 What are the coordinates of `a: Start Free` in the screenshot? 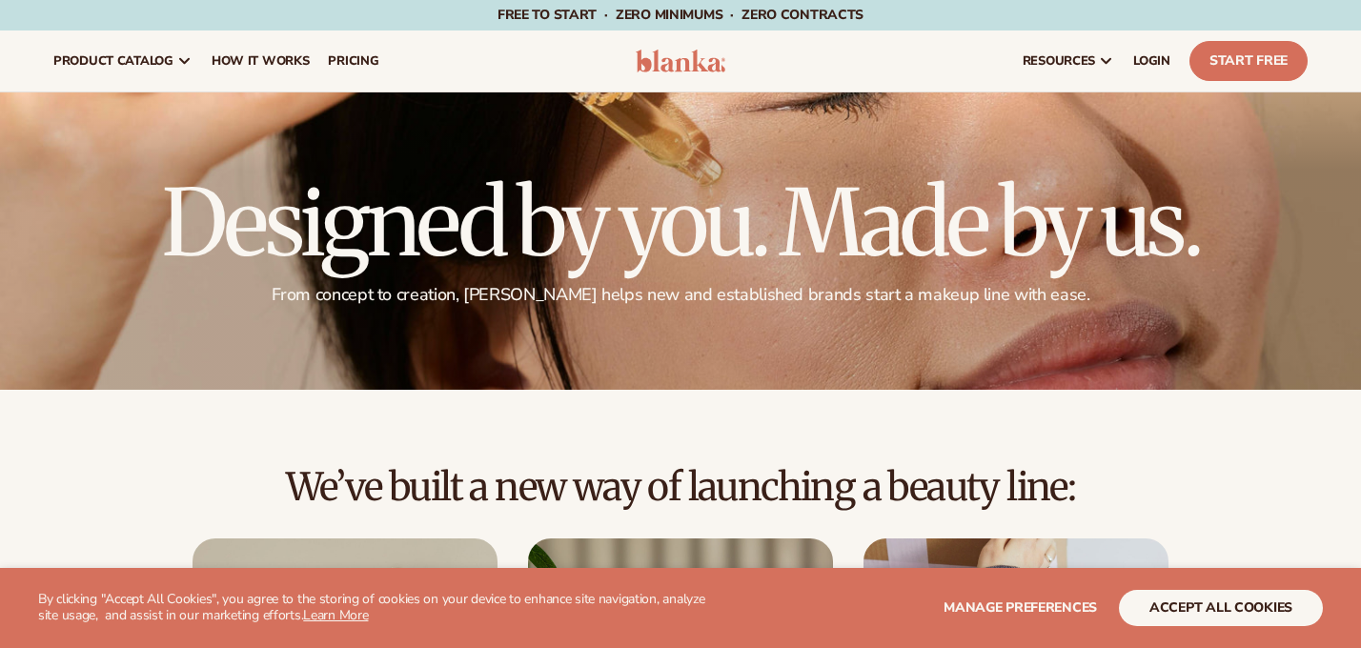 It's located at (1248, 61).